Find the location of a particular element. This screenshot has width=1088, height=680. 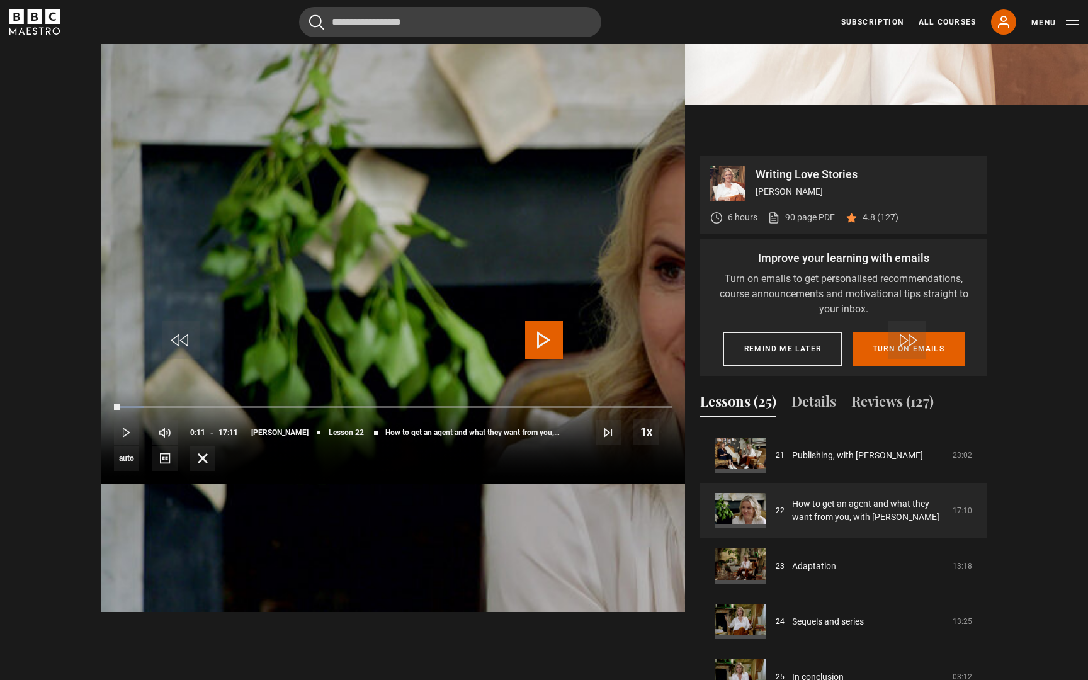

button: Submit the search query is located at coordinates (317, 22).